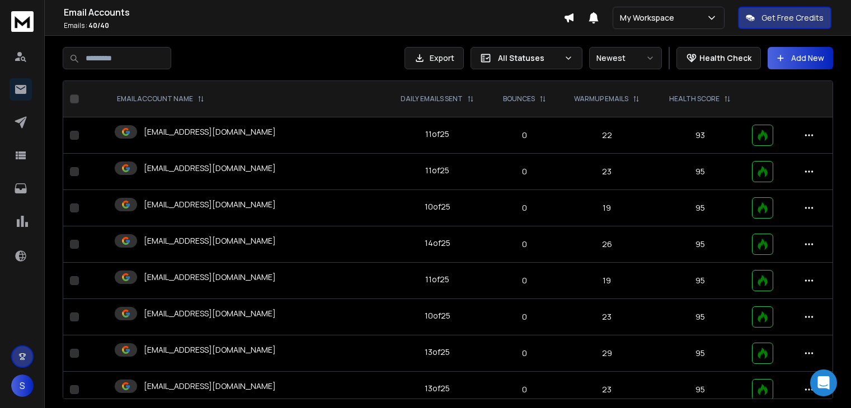 The width and height of the screenshot is (851, 408). I want to click on button: Add New, so click(800, 58).